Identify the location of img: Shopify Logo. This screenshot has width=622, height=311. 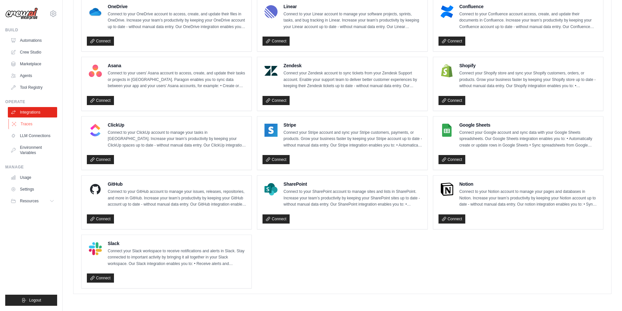
(447, 71).